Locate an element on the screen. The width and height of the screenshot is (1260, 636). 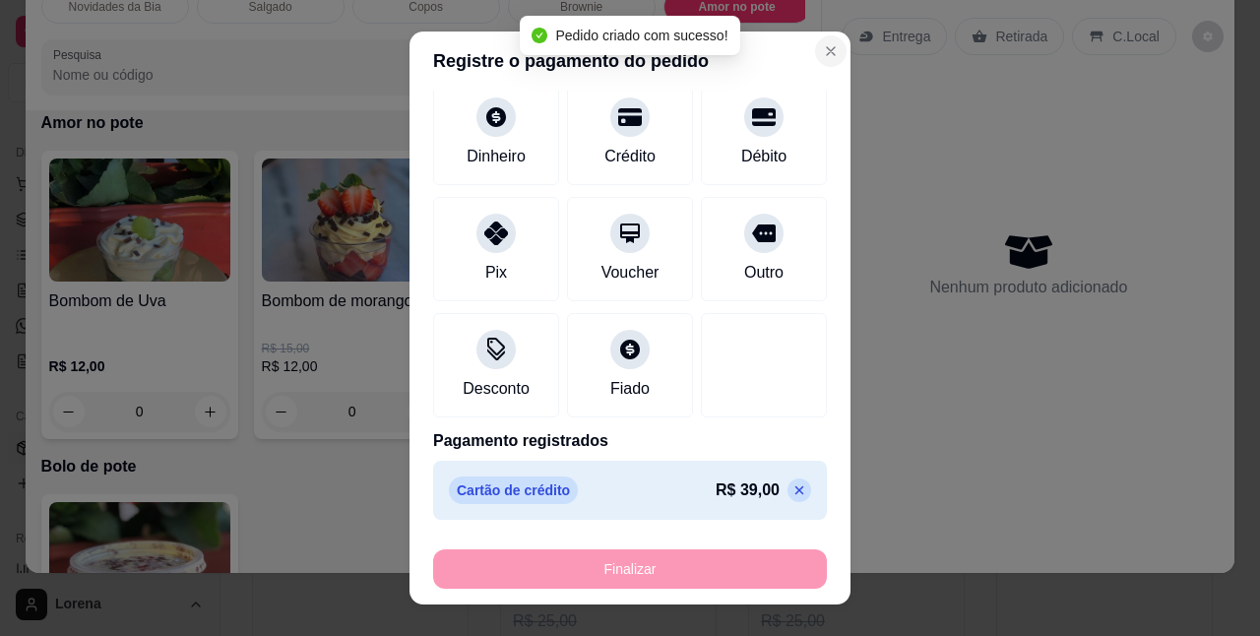
span: Pedido criado com sucesso! is located at coordinates (641, 35).